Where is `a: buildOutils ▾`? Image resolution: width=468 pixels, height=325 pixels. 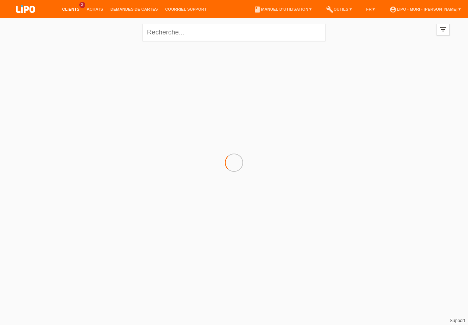
a: buildOutils ▾ is located at coordinates (339, 9).